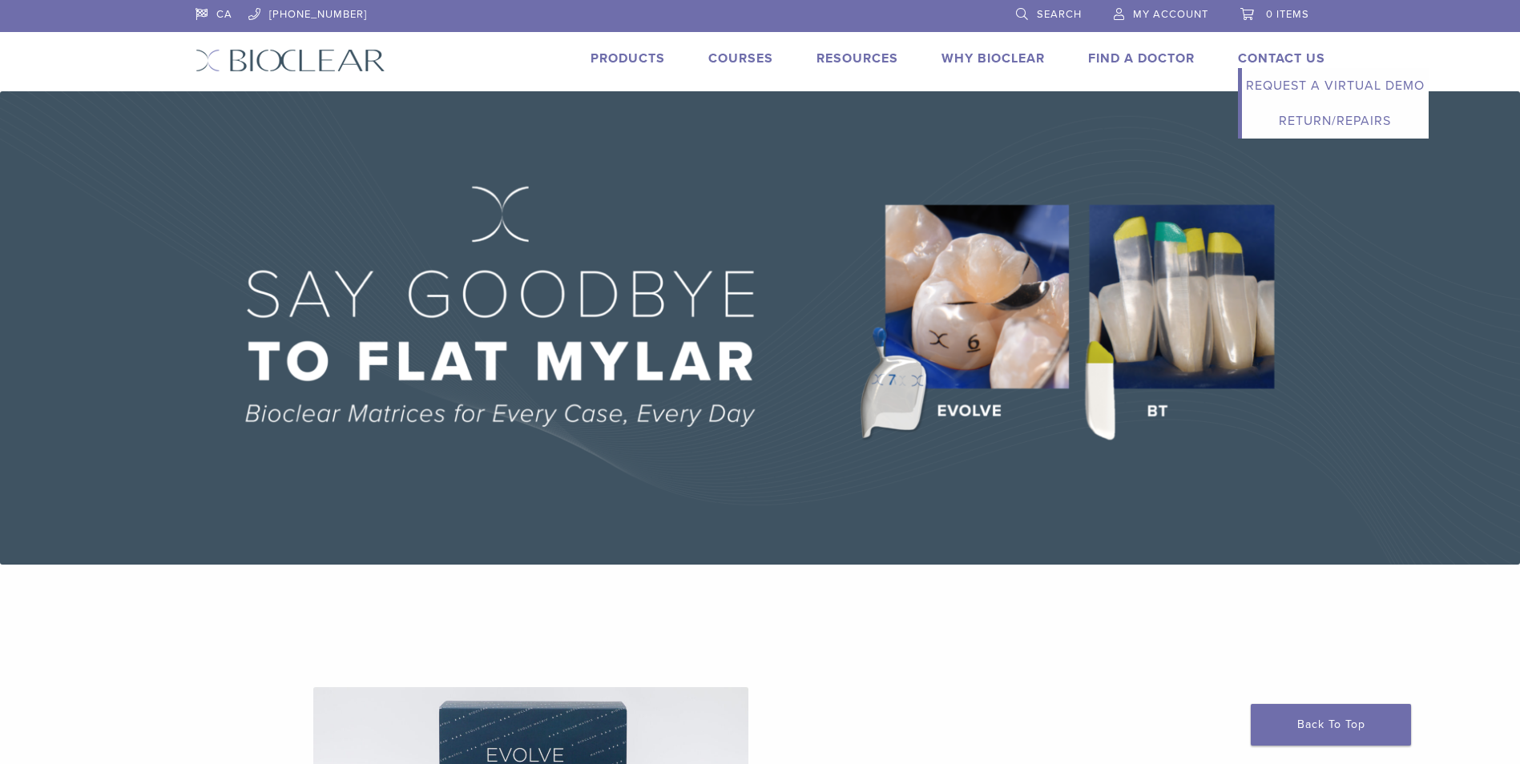 The height and width of the screenshot is (764, 1520). Describe the element at coordinates (1059, 14) in the screenshot. I see `span: Search` at that location.